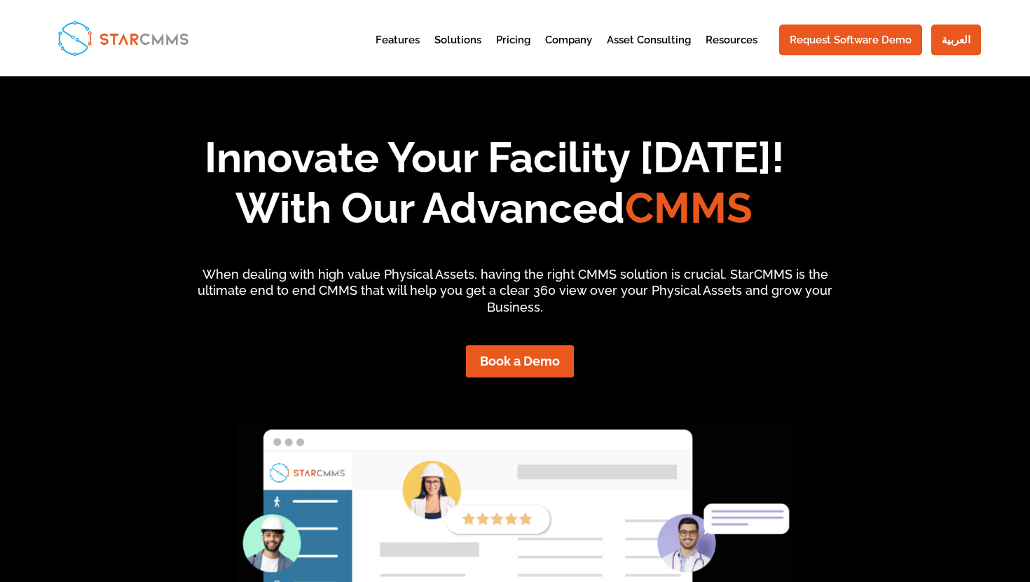 Image resolution: width=1030 pixels, height=582 pixels. I want to click on a: Features, so click(397, 52).